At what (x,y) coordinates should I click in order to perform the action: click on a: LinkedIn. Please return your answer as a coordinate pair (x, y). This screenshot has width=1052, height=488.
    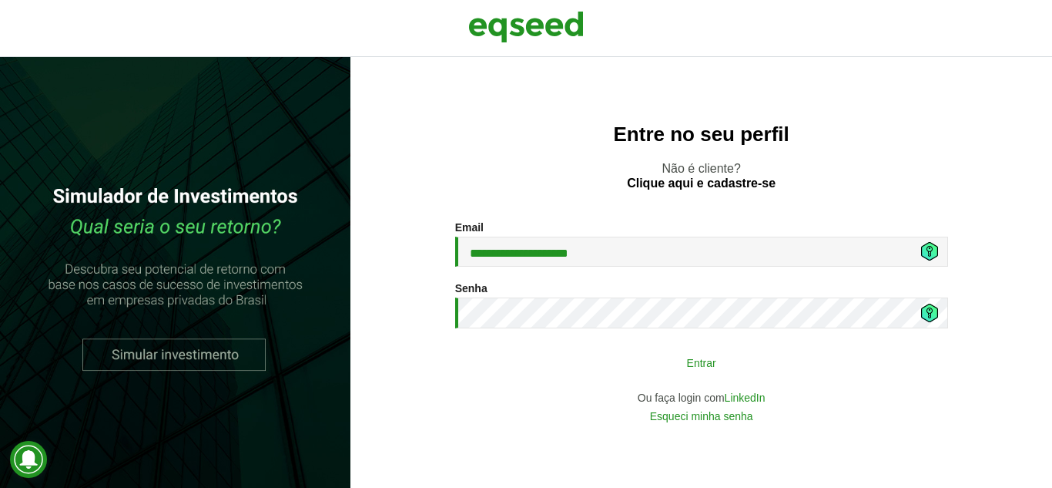
    Looking at the image, I should click on (745, 398).